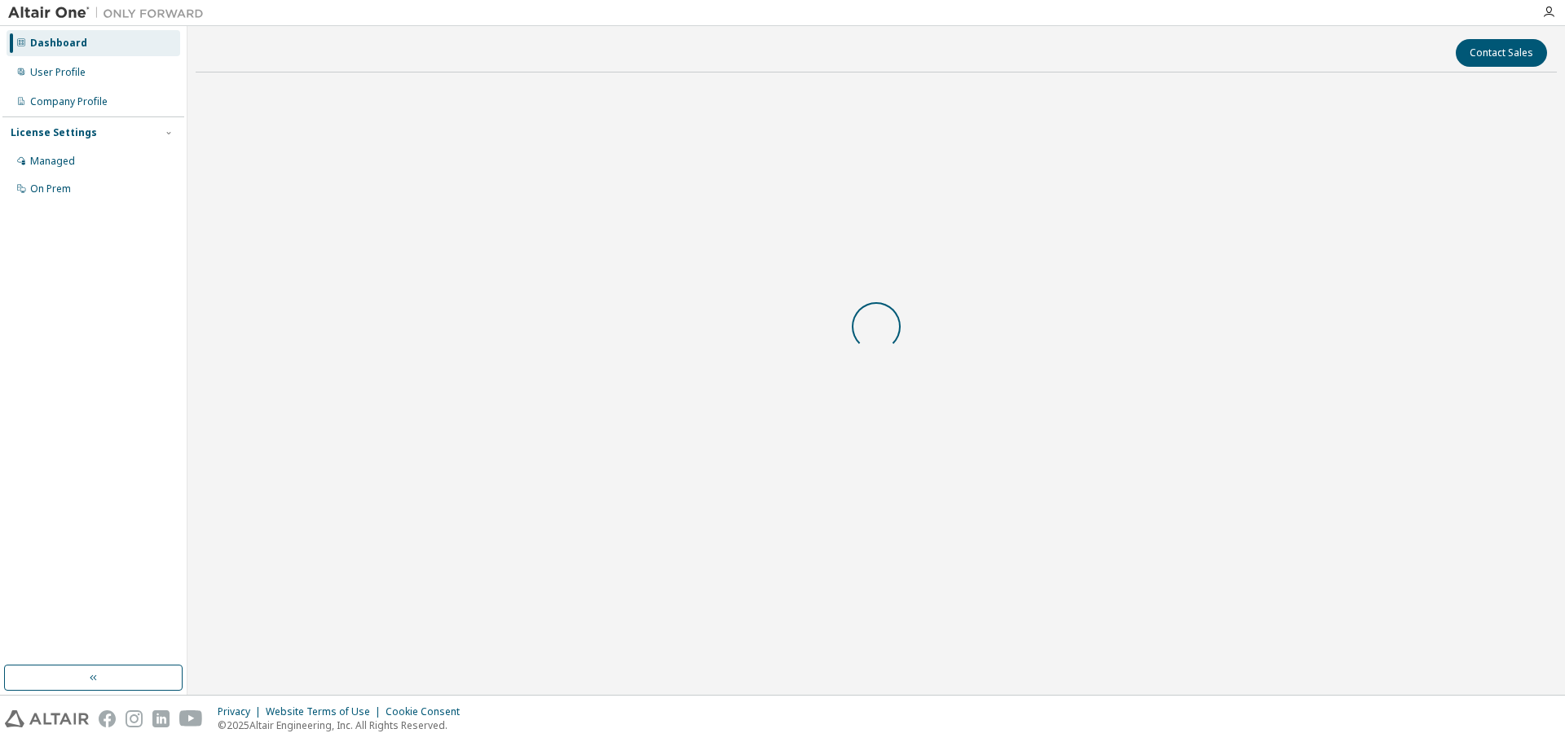 The height and width of the screenshot is (742, 1565). What do you see at coordinates (110, 13) in the screenshot?
I see `img: Altair One` at bounding box center [110, 13].